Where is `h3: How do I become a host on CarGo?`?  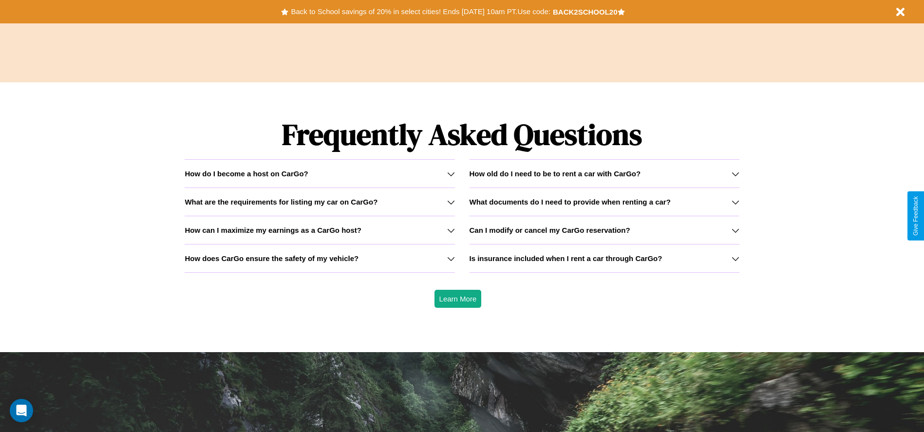
h3: How do I become a host on CarGo? is located at coordinates (246, 173).